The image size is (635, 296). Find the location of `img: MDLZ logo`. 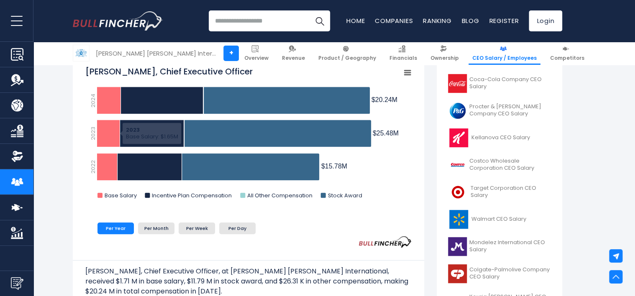

img: MDLZ logo is located at coordinates (458, 247).